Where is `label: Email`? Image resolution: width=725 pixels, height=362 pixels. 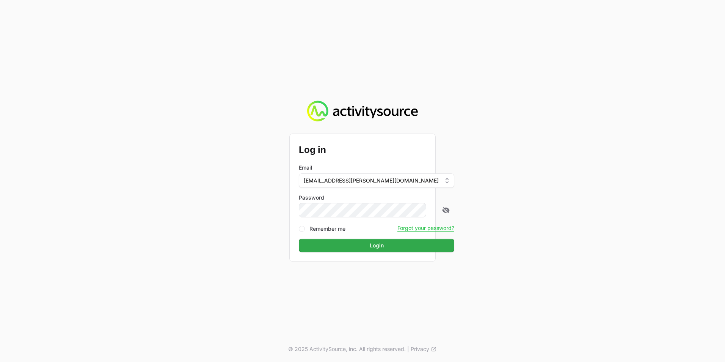 label: Email is located at coordinates (306, 168).